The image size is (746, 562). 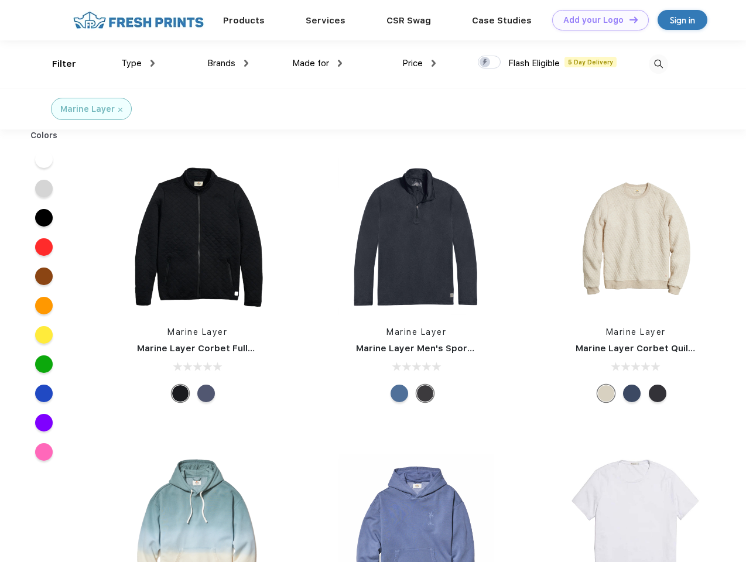 What do you see at coordinates (221, 63) in the screenshot?
I see `span: Brands` at bounding box center [221, 63].